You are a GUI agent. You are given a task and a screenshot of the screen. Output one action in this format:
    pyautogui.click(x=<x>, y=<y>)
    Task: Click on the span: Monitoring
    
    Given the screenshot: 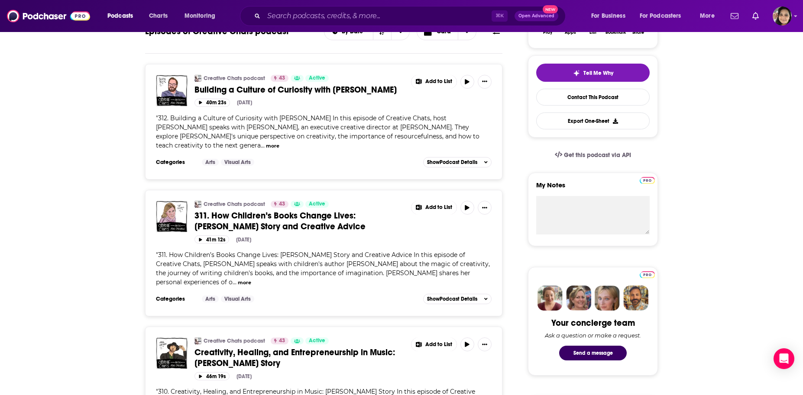 What is the action you would take?
    pyautogui.click(x=200, y=16)
    